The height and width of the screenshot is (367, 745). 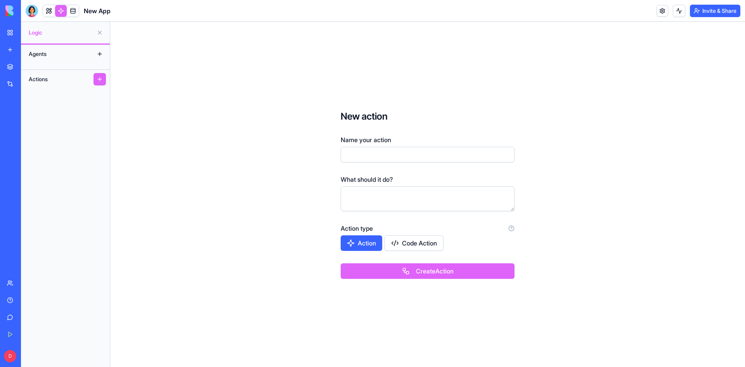 I want to click on button: Invite & Share, so click(x=715, y=11).